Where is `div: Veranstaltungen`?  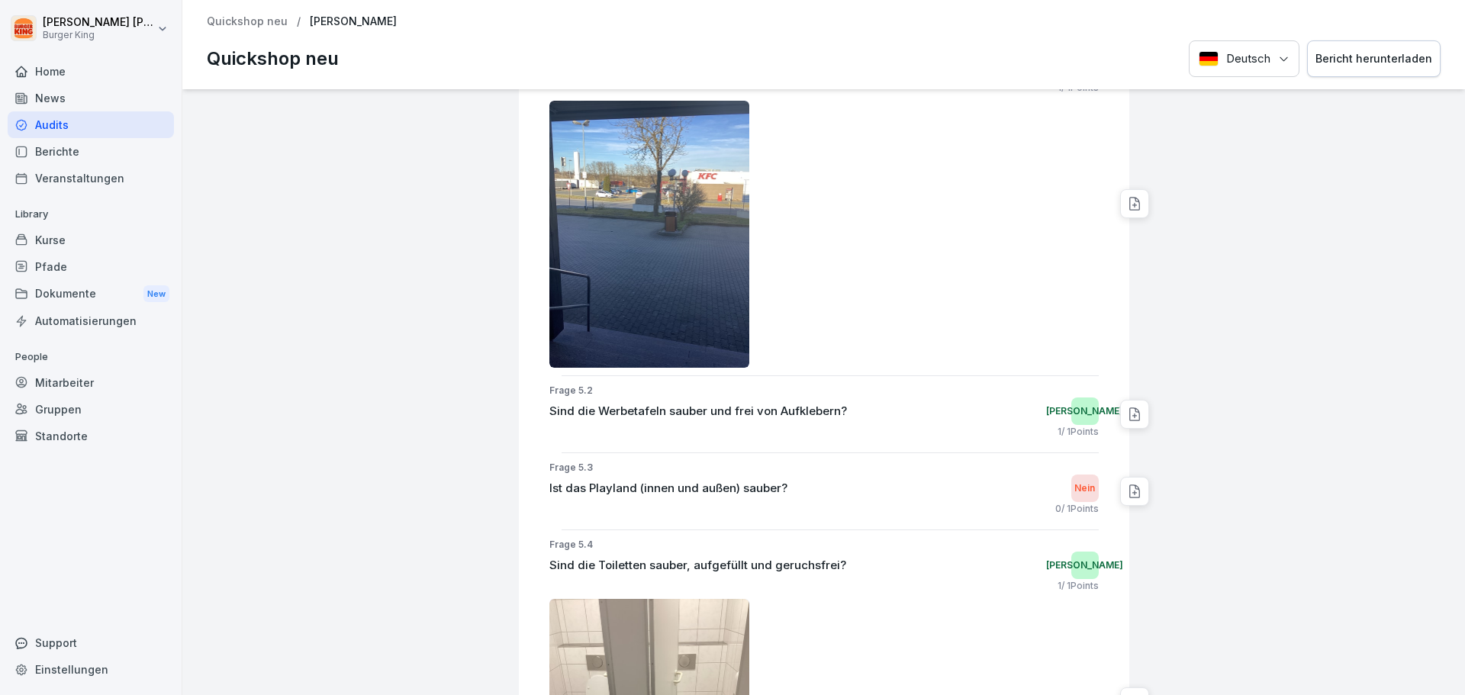
div: Veranstaltungen is located at coordinates (91, 178).